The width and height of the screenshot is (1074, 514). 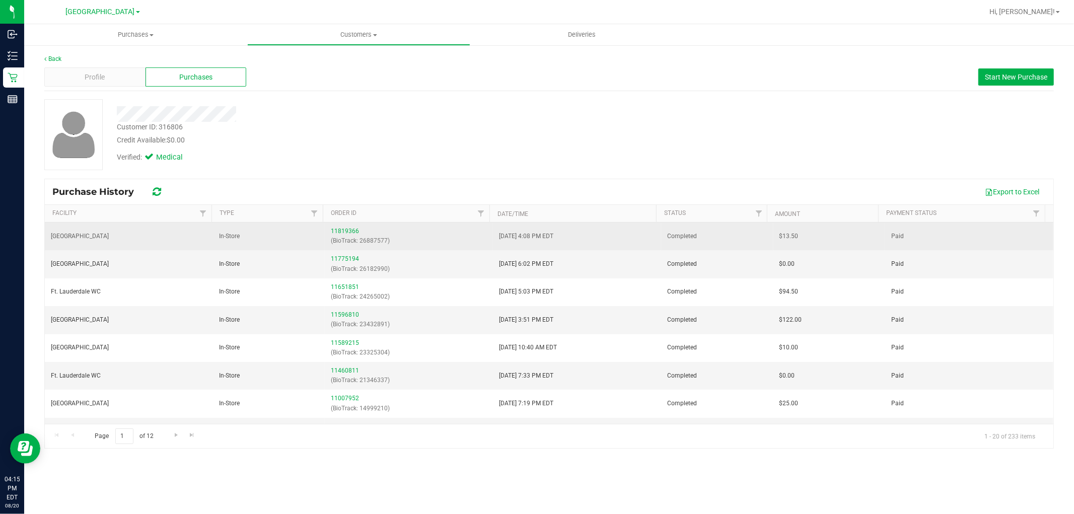 What do you see at coordinates (98, 192) in the screenshot?
I see `span: Purchase History` at bounding box center [98, 192].